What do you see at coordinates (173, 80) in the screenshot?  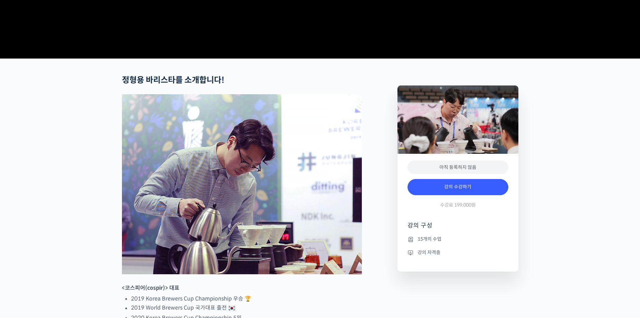 I see `strong: 정형용 바리스타를 소개합니다!` at bounding box center [173, 80].